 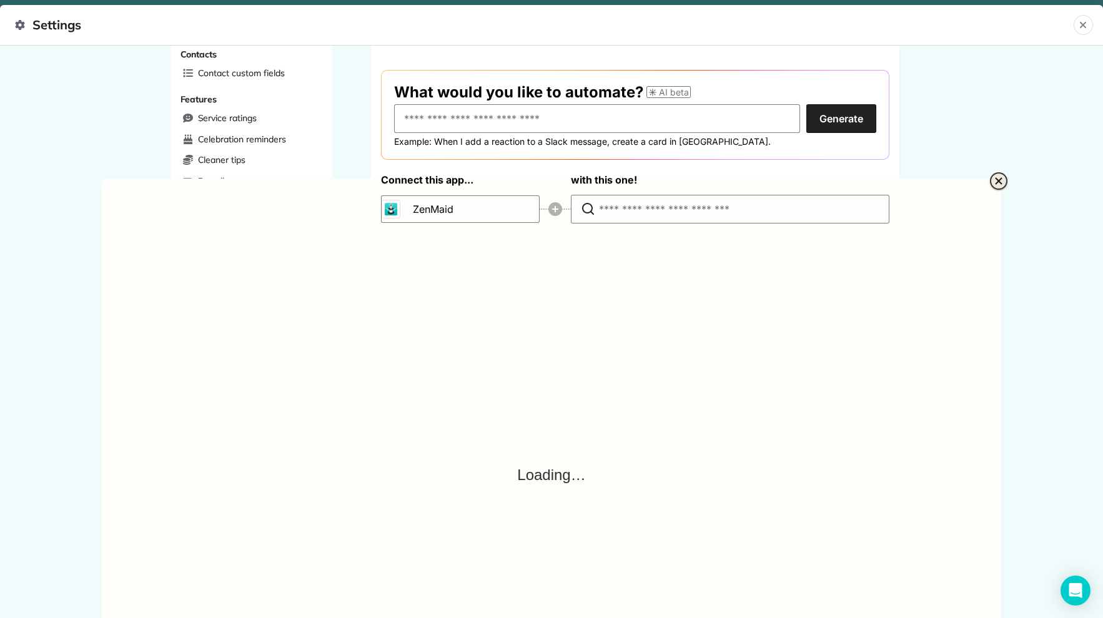 I want to click on a: Service ratings, so click(x=251, y=119).